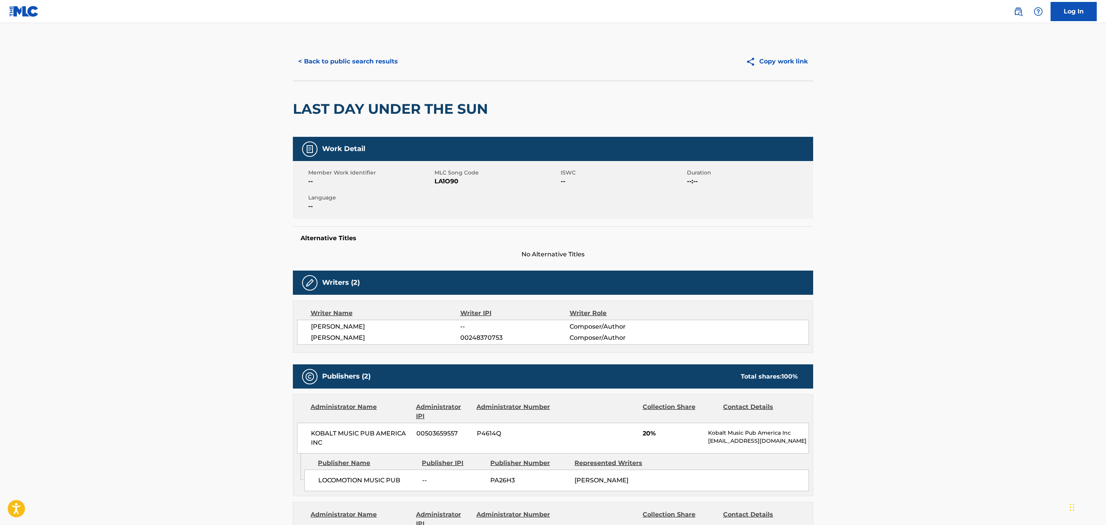 The height and width of the screenshot is (525, 1106). What do you see at coordinates (367, 464) in the screenshot?
I see `div: Publisher Name` at bounding box center [367, 464].